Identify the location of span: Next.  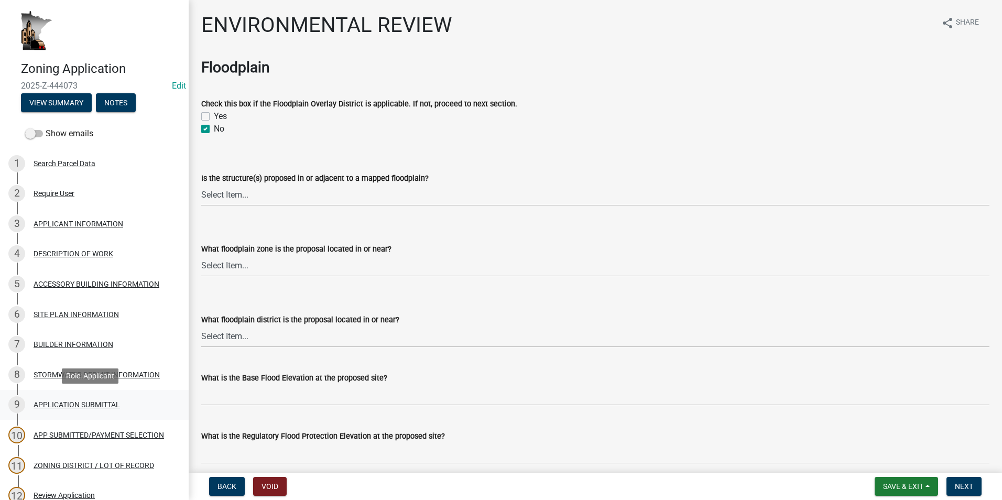
(964, 486).